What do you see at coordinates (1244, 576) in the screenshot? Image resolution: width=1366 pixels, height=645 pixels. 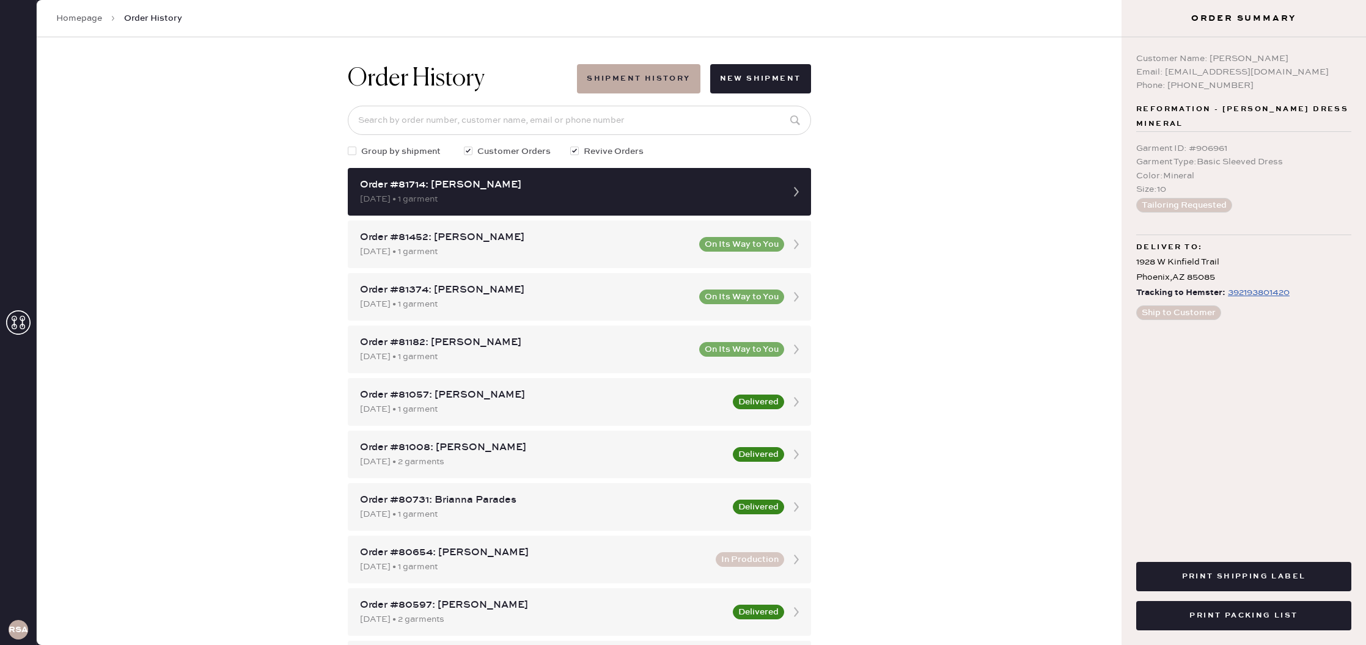 I see `a: Print Shipping Label` at bounding box center [1244, 576].